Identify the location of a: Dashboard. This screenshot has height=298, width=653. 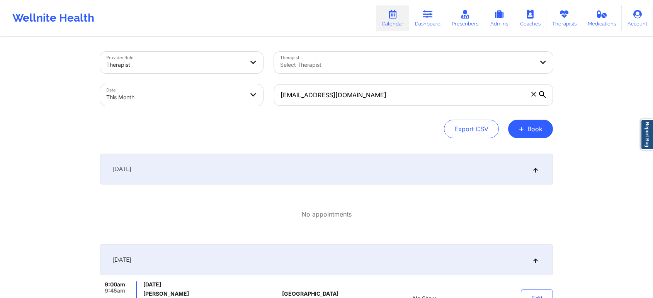
(427, 18).